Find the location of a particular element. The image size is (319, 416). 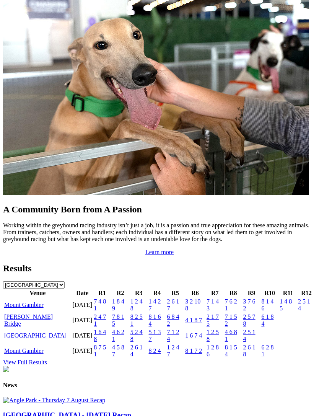

a: 8 1 4 6 is located at coordinates (267, 305).